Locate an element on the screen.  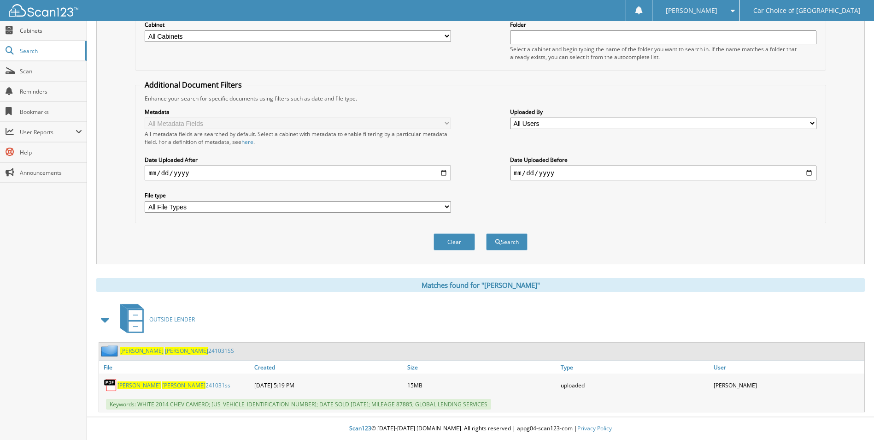
img: scan123-logo-white.svg is located at coordinates (44, 10).